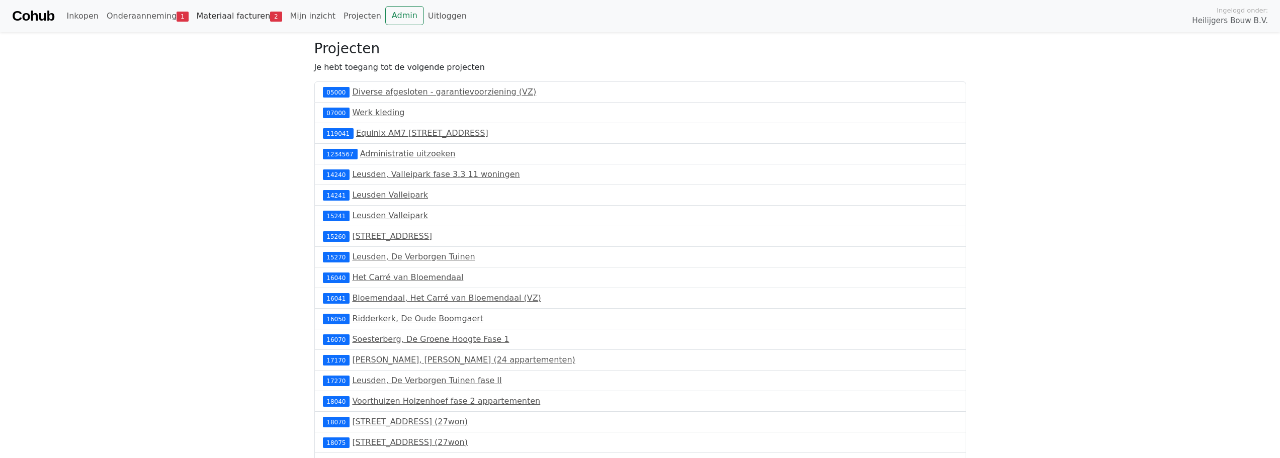 This screenshot has height=458, width=1280. I want to click on div: 17270, so click(336, 381).